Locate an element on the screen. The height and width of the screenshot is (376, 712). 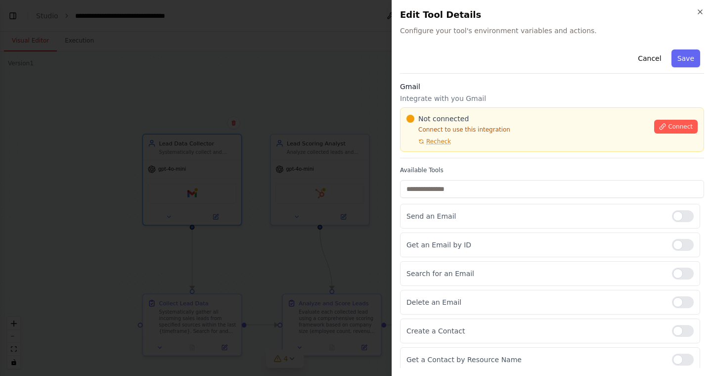
span: Configure your tool's environment variables and actions. is located at coordinates (551, 31).